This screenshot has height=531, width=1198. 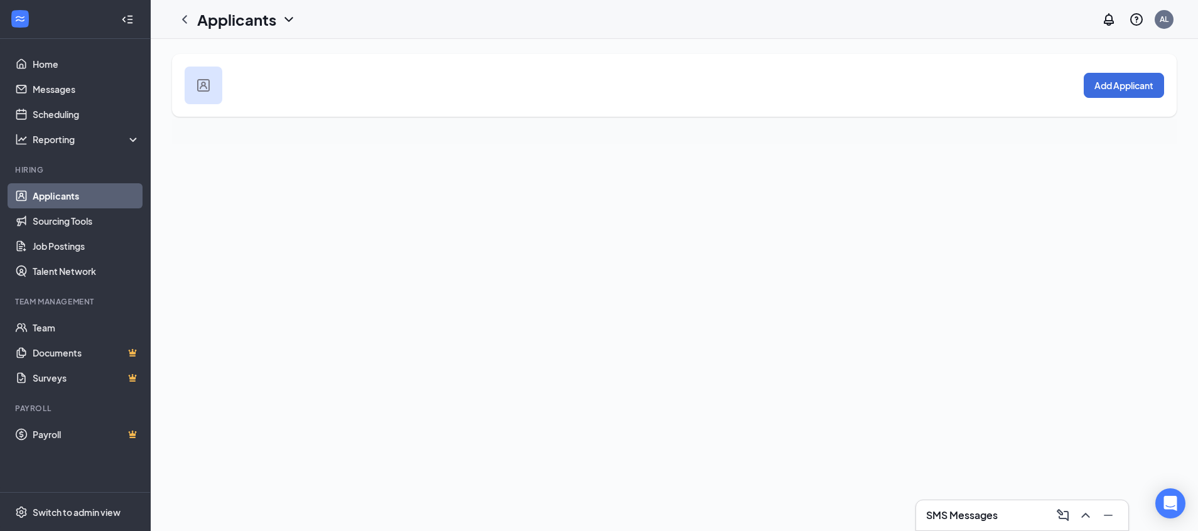 What do you see at coordinates (1124, 85) in the screenshot?
I see `button: Add Applicant` at bounding box center [1124, 85].